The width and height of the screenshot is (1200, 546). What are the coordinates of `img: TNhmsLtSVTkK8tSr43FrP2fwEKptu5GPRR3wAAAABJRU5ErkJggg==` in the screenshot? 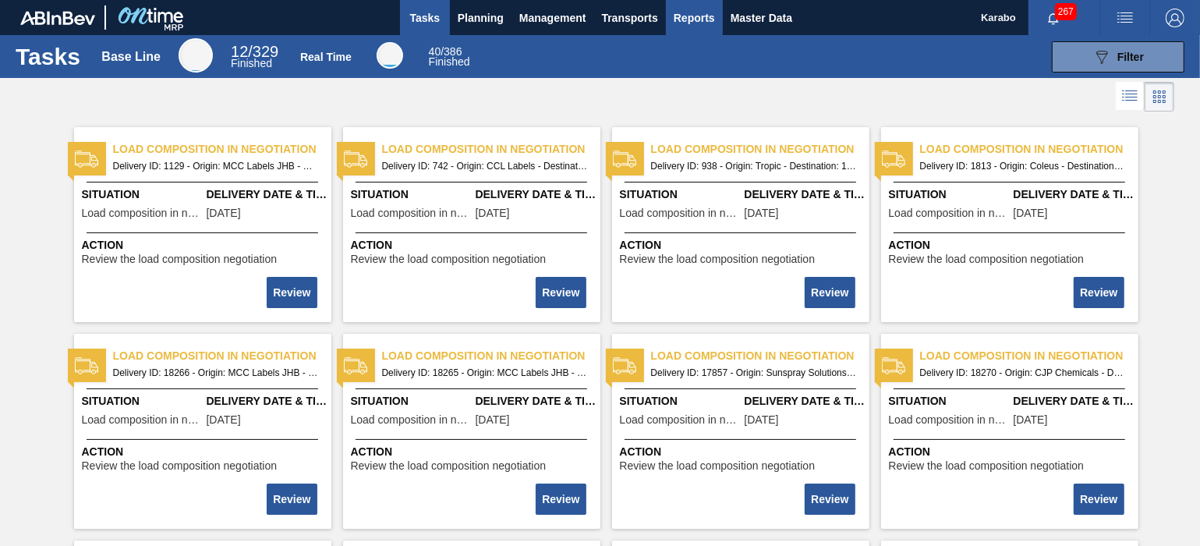 It's located at (58, 18).